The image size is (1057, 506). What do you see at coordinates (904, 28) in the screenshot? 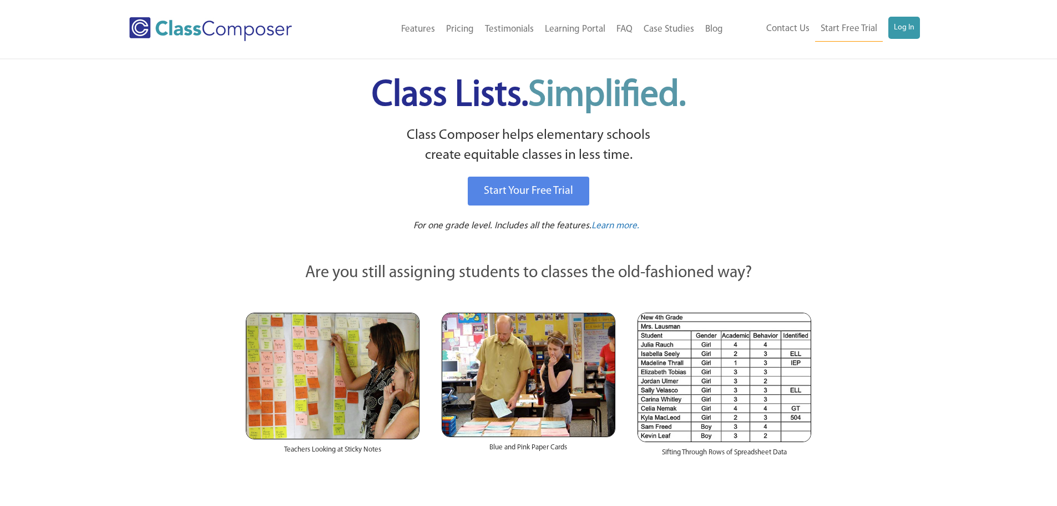
I see `a: Log In` at bounding box center [904, 28].